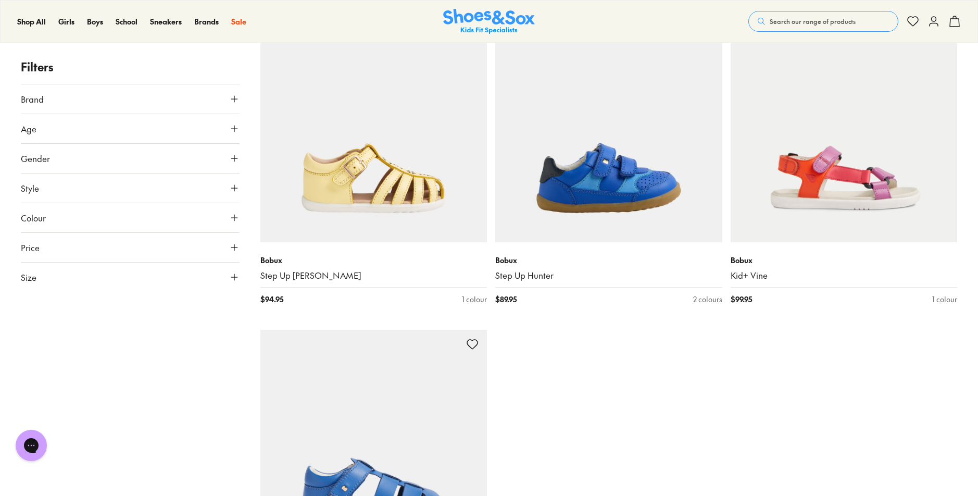 This screenshot has height=496, width=978. I want to click on a: Sneakers, so click(166, 21).